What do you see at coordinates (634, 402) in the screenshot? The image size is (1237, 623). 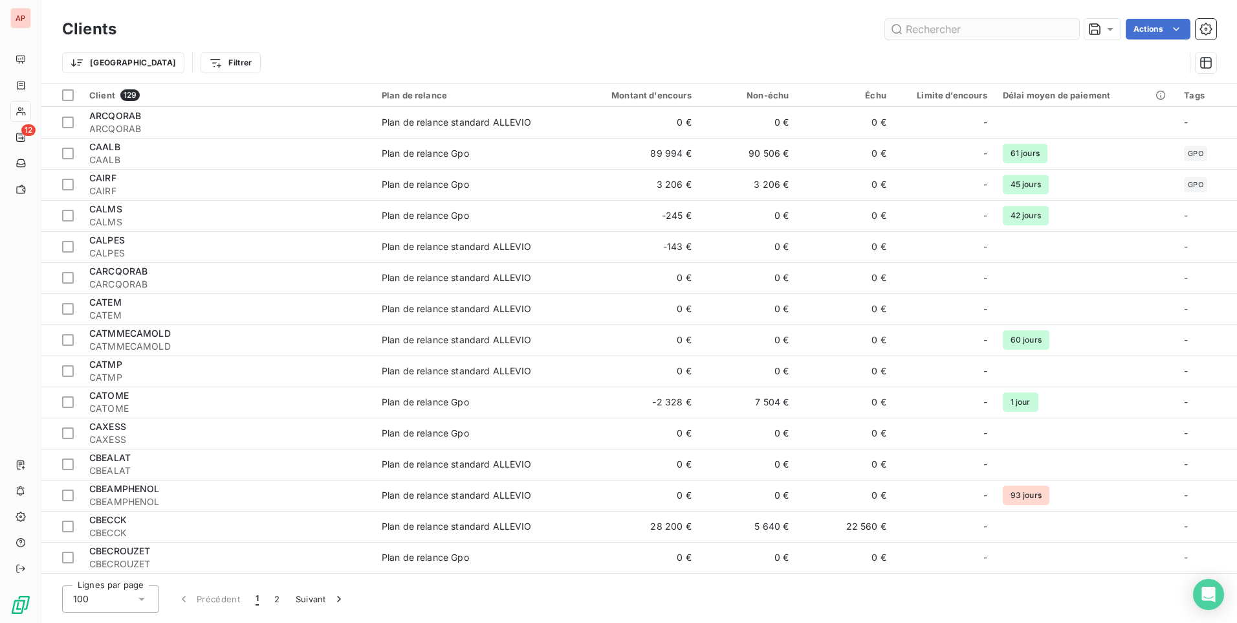 I see `td: -2 328 €` at bounding box center [634, 402].